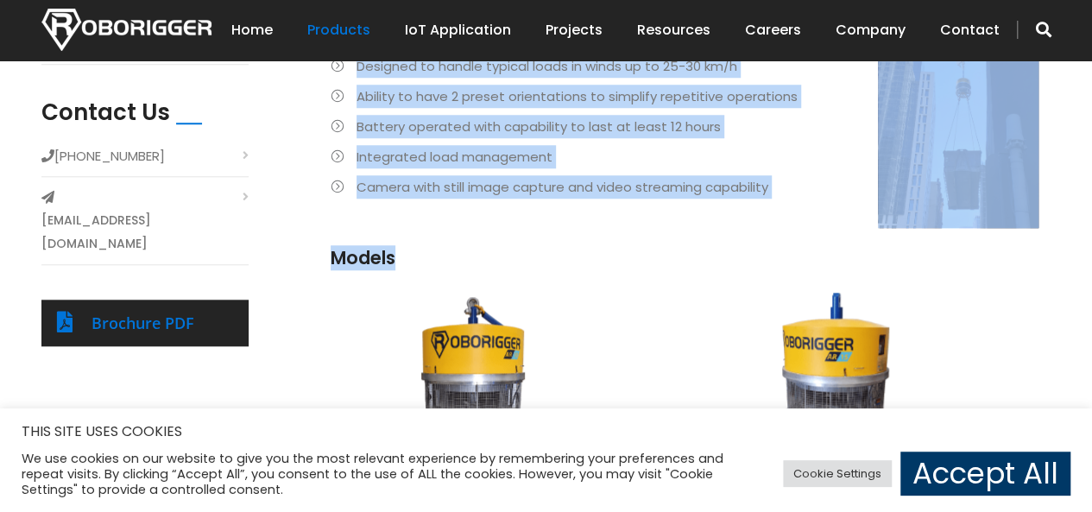  Describe the element at coordinates (105, 112) in the screenshot. I see `h2: Contact Us` at that location.